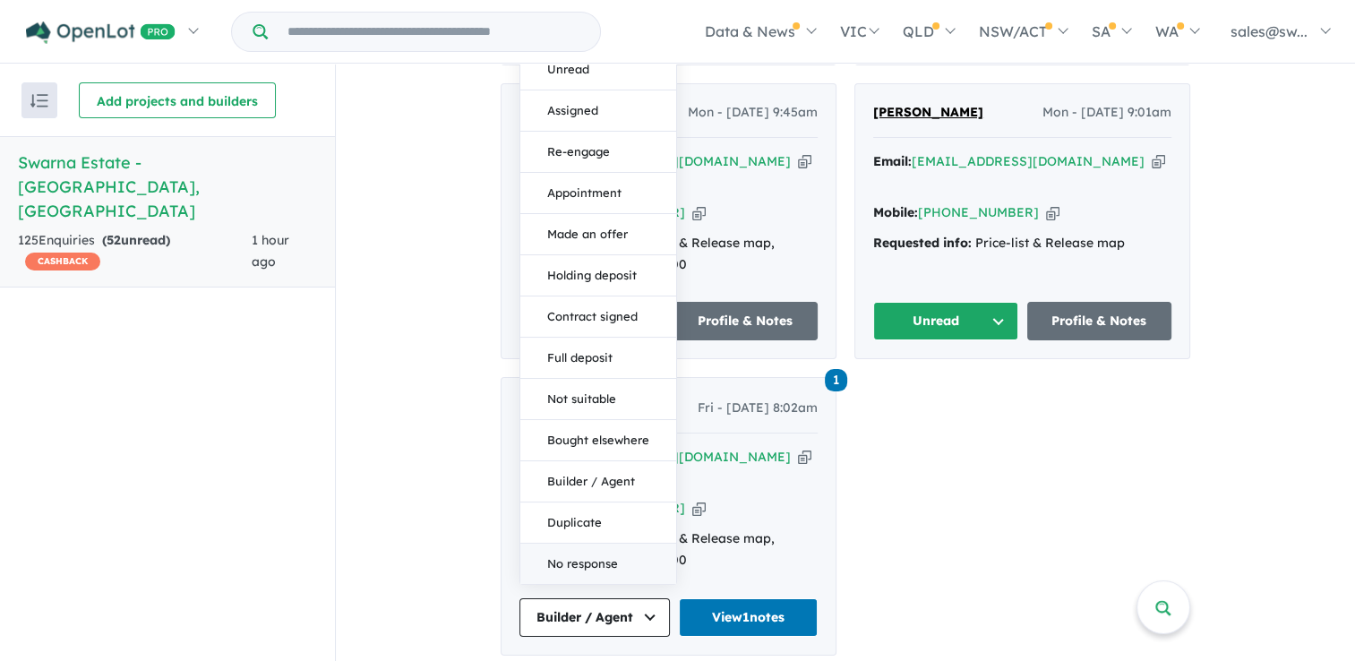  What do you see at coordinates (598, 276) in the screenshot?
I see `button: Holding deposit` at bounding box center [598, 276].